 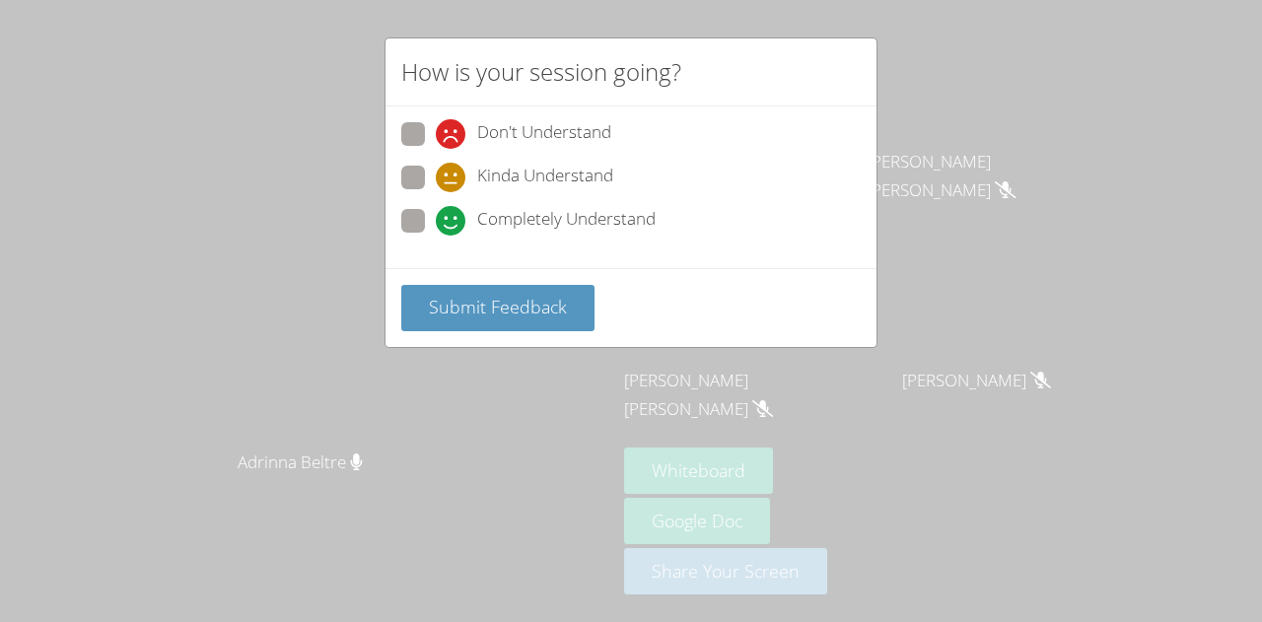 I want to click on span: Kinda Understand, so click(x=545, y=177).